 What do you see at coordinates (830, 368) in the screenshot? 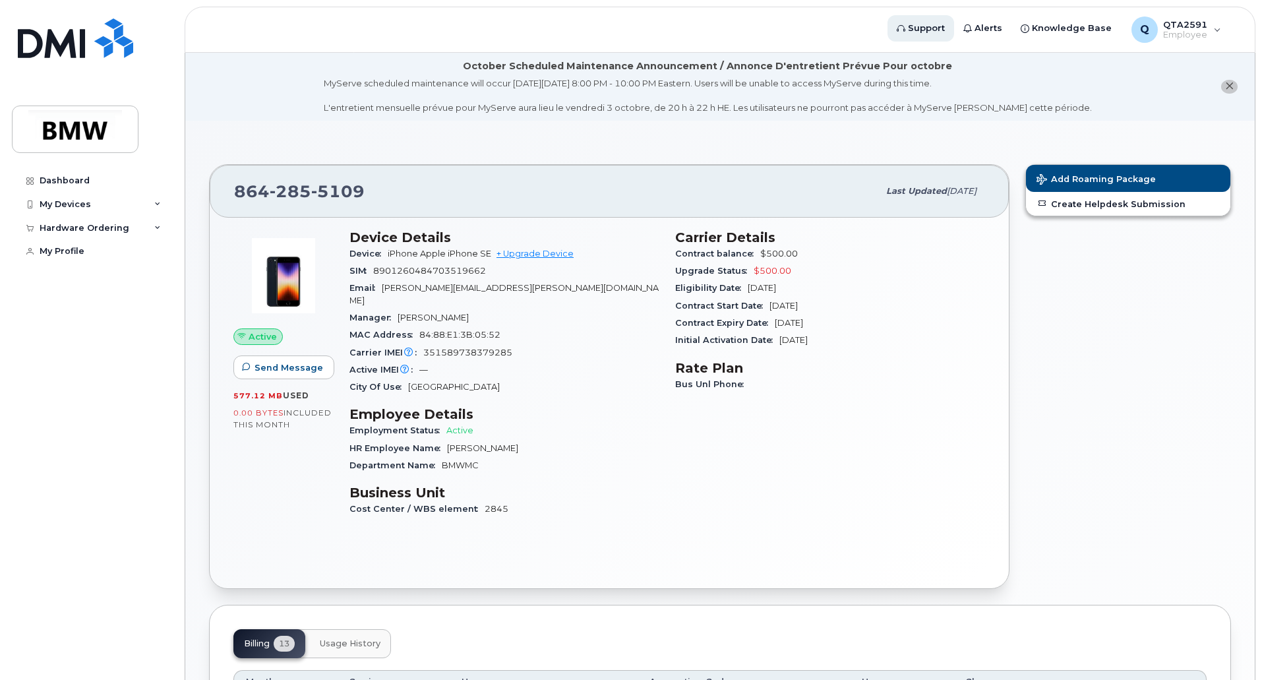
I see `h3: Rate Plan` at bounding box center [830, 368].